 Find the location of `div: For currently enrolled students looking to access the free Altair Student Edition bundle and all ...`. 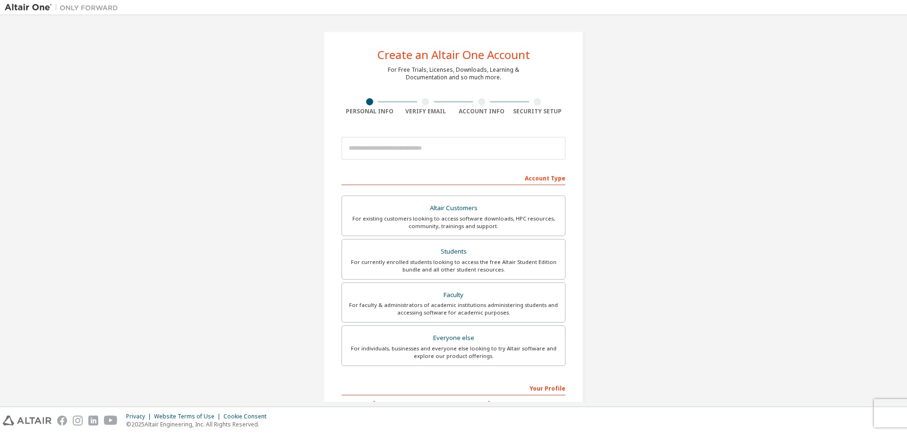

div: For currently enrolled students looking to access the free Altair Student Edition bundle and all ... is located at coordinates (454, 266).